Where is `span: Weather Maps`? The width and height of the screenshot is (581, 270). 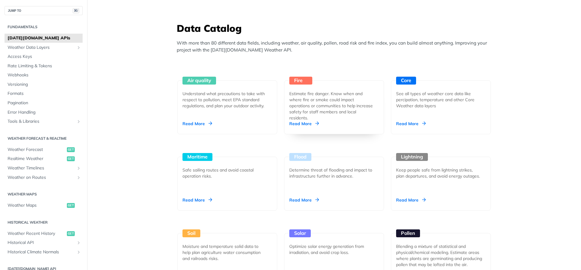
span: Weather Maps is located at coordinates (36, 205).